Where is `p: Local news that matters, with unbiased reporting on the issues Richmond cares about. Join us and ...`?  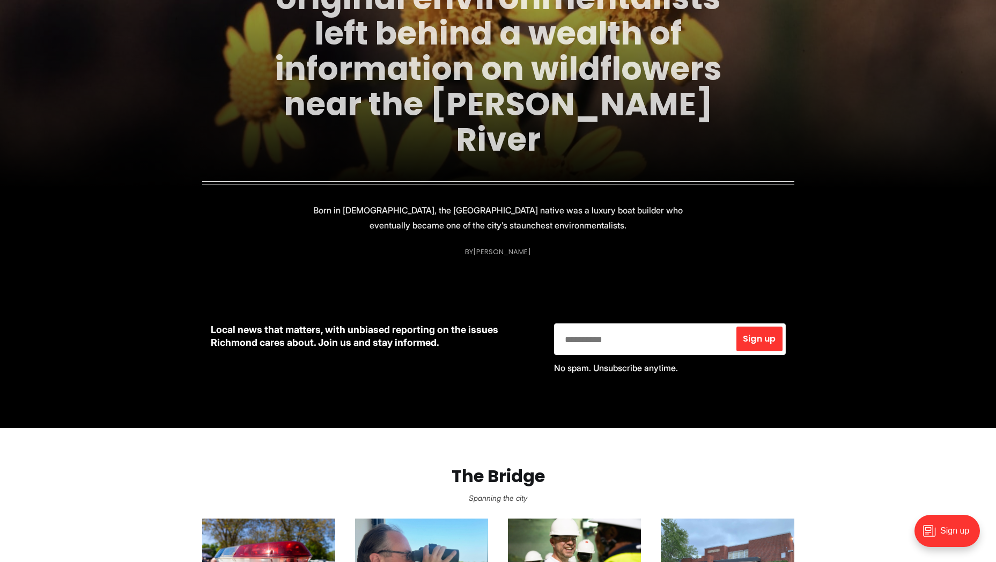
p: Local news that matters, with unbiased reporting on the issues Richmond cares about. Join us and ... is located at coordinates (374, 336).